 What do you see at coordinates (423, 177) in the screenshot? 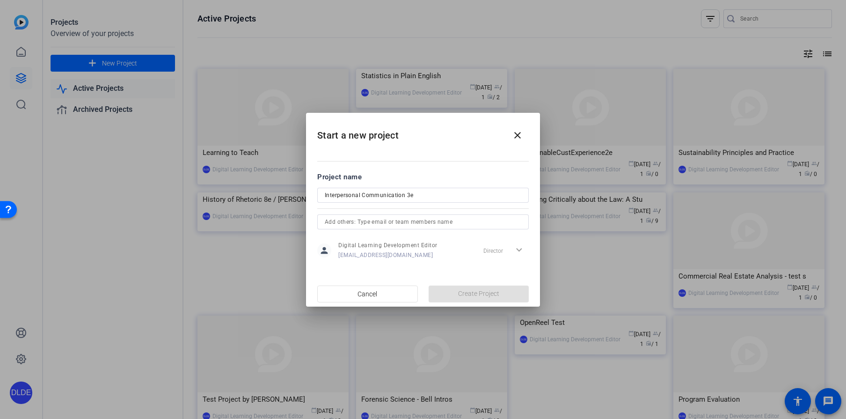
I see `div: Project name` at bounding box center [423, 177].